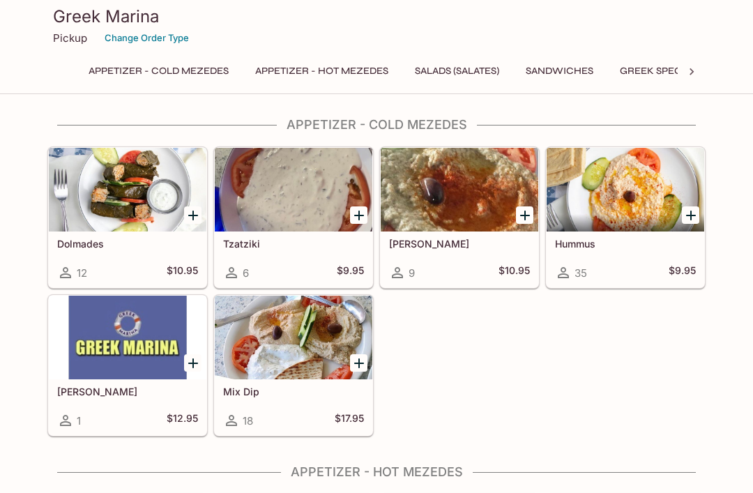 Image resolution: width=753 pixels, height=493 pixels. I want to click on h5: Mix Dip, so click(294, 391).